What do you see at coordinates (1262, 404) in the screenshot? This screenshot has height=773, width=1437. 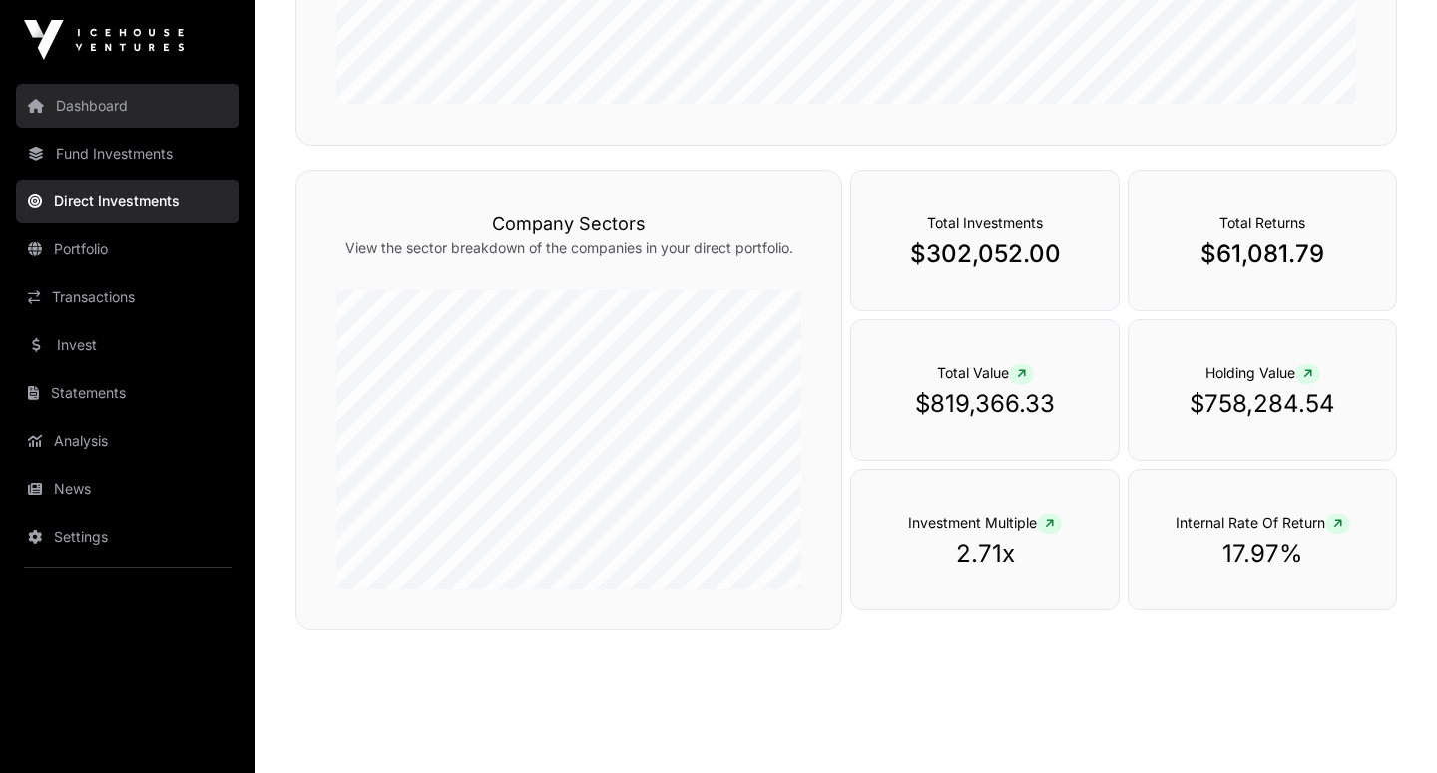 I see `p: $758,284.54` at bounding box center [1262, 404].